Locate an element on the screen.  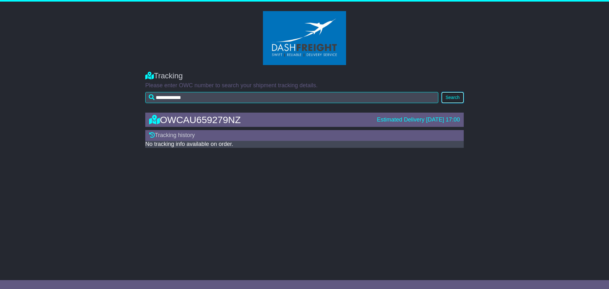
div: No tracking info available on order. is located at coordinates (305, 144).